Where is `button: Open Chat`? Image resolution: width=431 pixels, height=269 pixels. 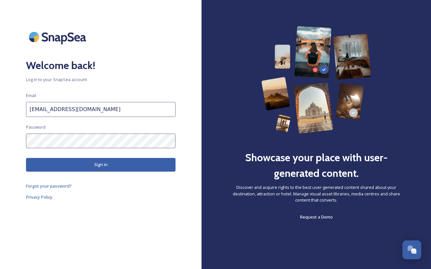
button: Open Chat is located at coordinates (412, 250).